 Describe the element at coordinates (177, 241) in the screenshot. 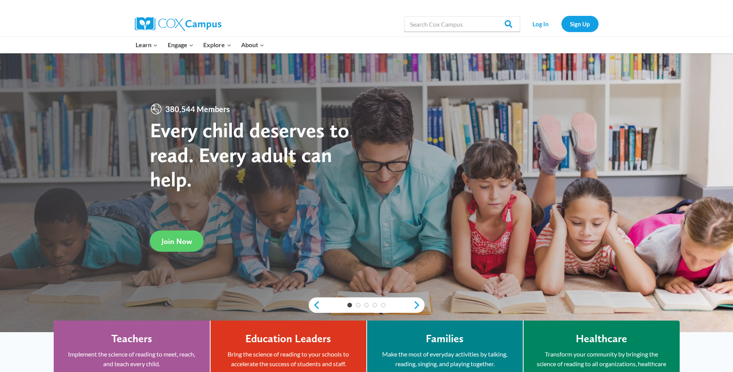

I see `span: Join Now` at that location.